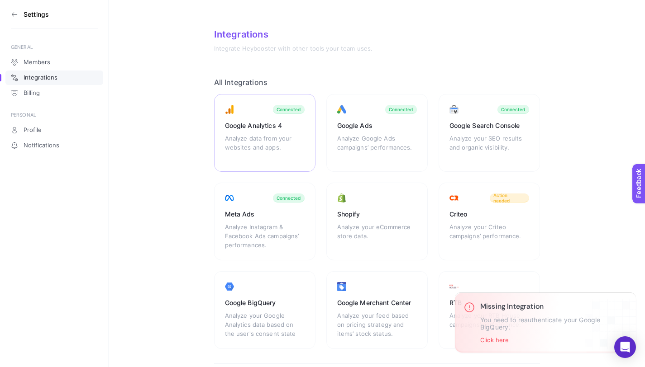 The image size is (645, 367). I want to click on span: Action needed, so click(509, 198).